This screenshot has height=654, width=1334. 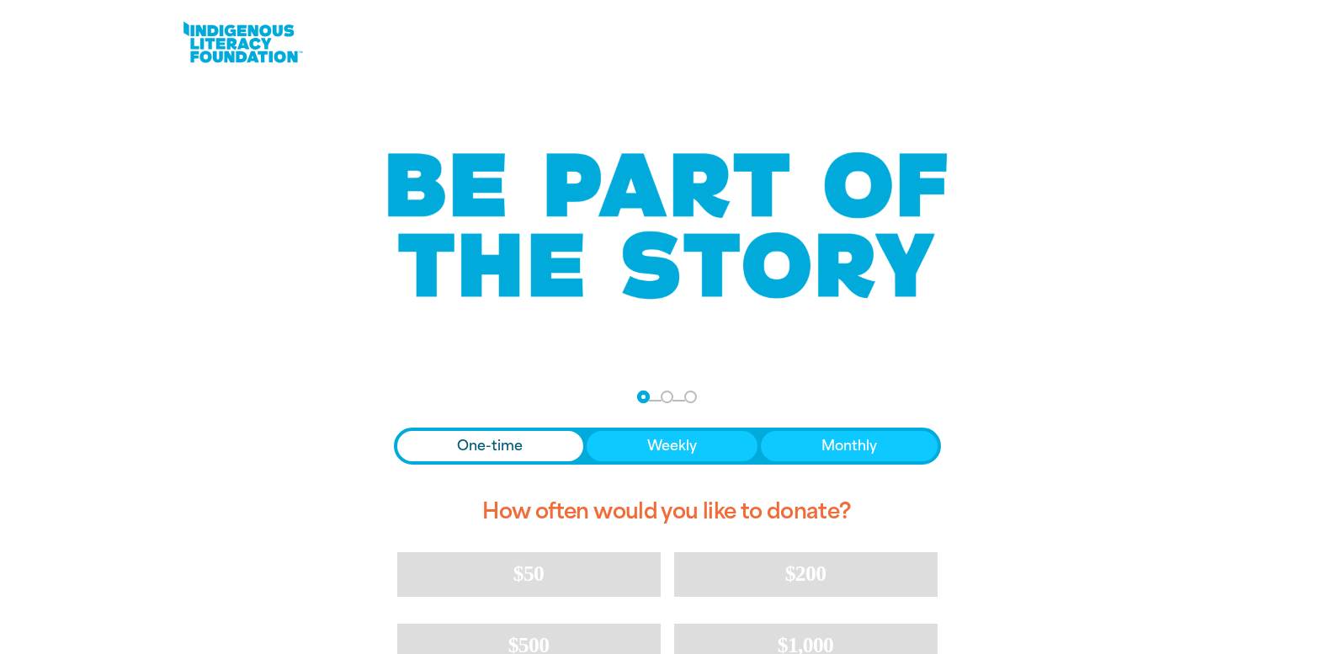 What do you see at coordinates (672, 446) in the screenshot?
I see `span: Weekly` at bounding box center [672, 446].